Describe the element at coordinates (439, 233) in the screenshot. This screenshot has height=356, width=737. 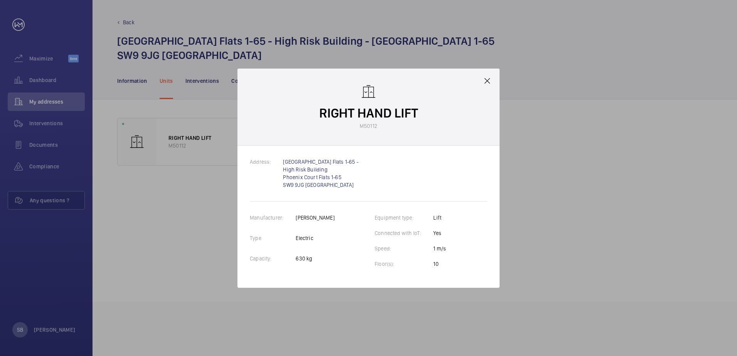
I see `p: Yes` at that location.